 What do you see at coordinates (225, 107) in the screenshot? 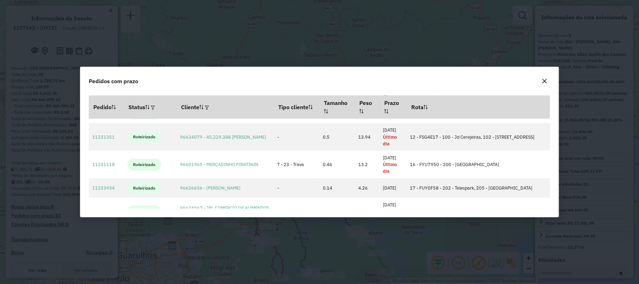
I see `th: Cliente` at bounding box center [225, 107].